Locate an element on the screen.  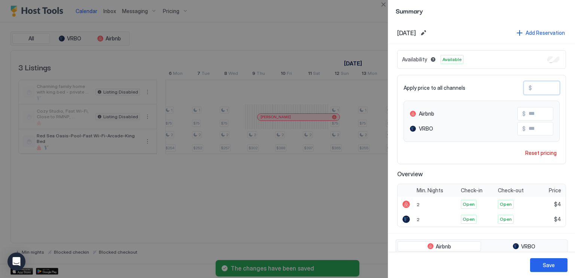
button: Blocked dates override all pricing rules and remain unavailable until manually unblocked is located at coordinates (433, 59).